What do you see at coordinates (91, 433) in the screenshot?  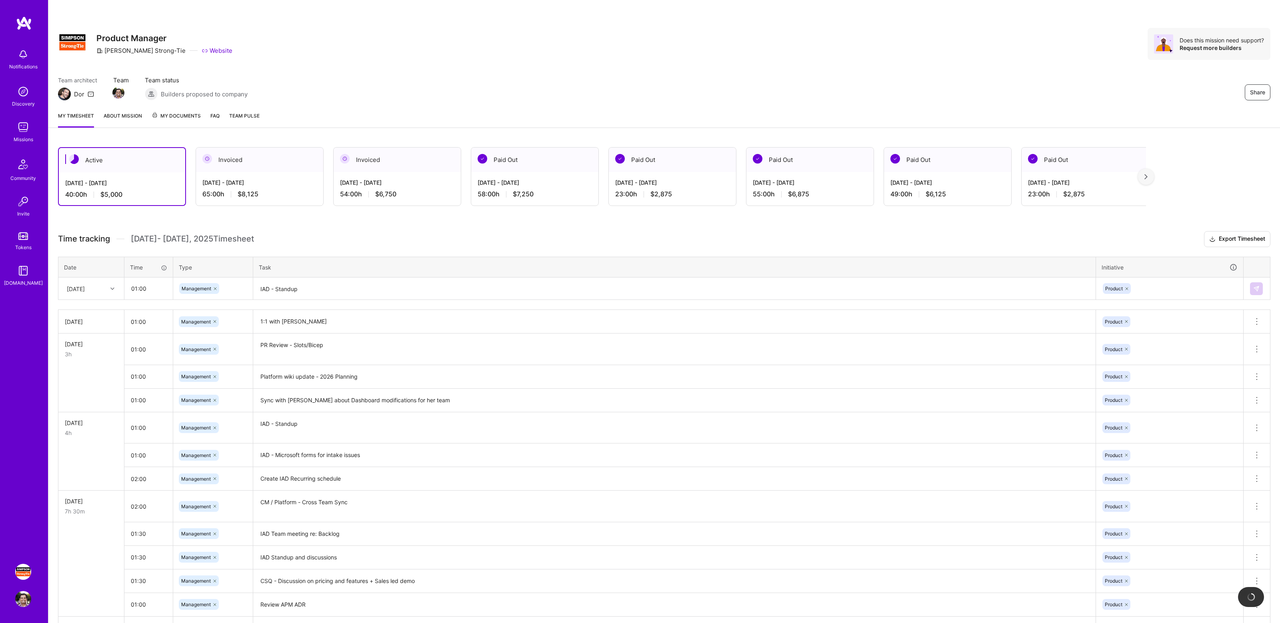 I see `div: 4h` at bounding box center [91, 433].